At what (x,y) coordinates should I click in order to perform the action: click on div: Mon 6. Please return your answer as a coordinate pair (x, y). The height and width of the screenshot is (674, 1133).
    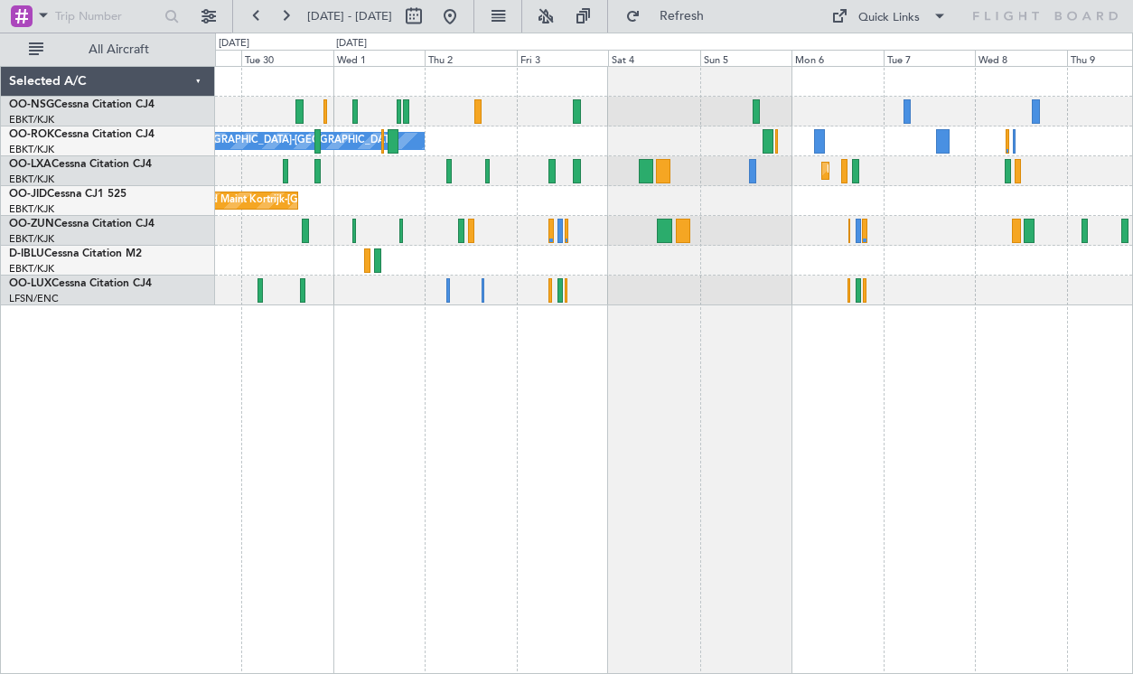
    Looking at the image, I should click on (838, 58).